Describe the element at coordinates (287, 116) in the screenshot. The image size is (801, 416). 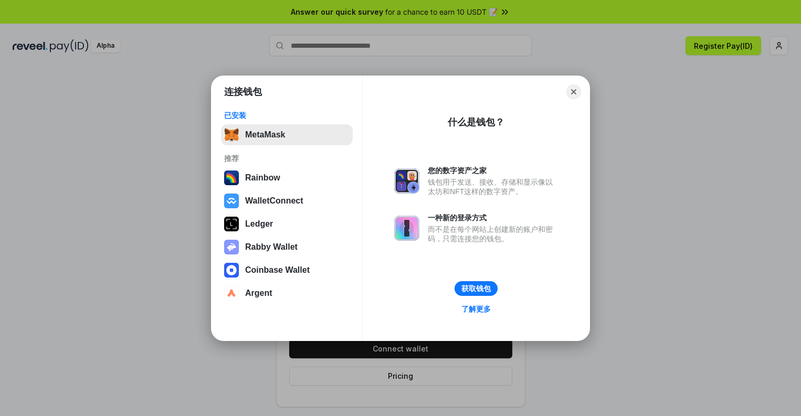
I see `div: 已安装` at that location.